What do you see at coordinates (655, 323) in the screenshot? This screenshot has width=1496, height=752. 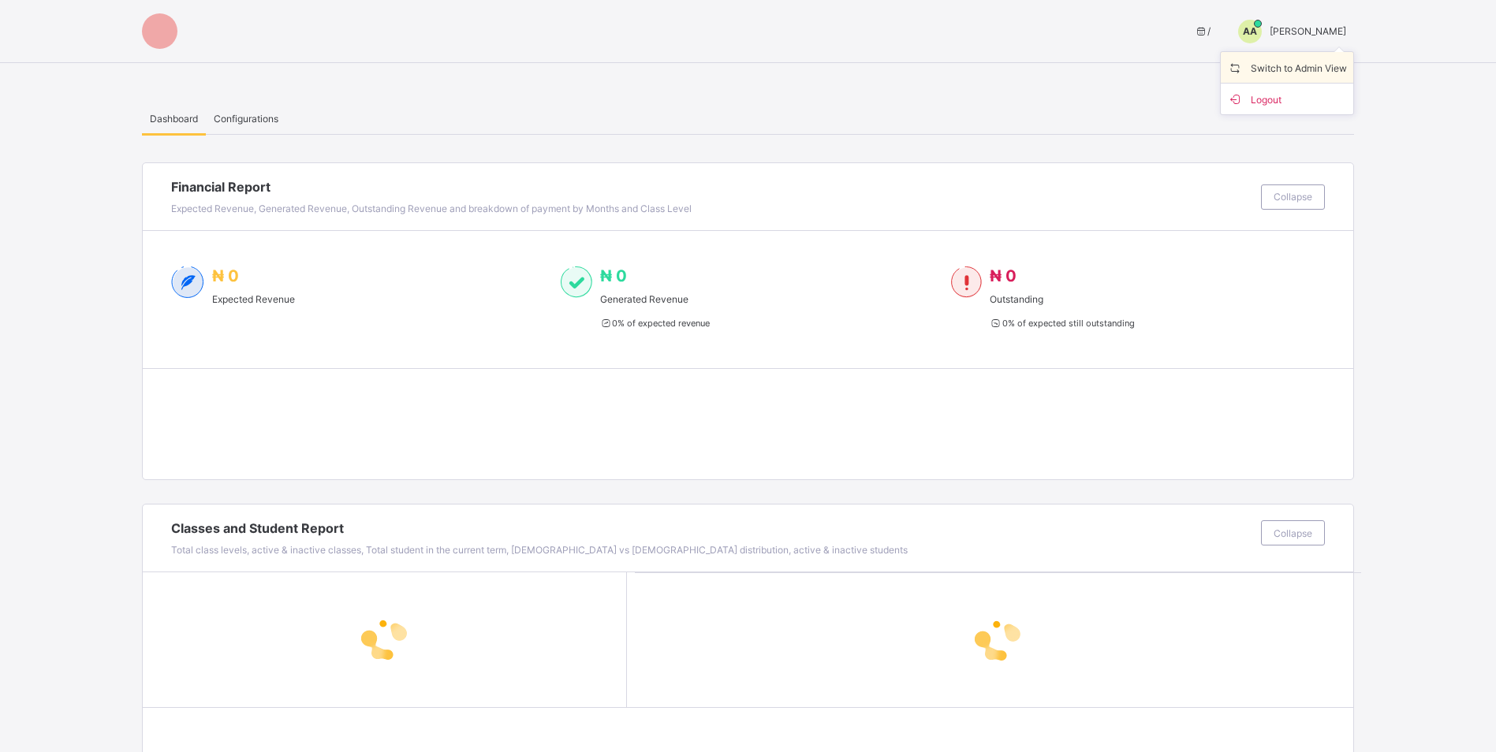 I see `span: 0 % of expected revenue` at bounding box center [655, 323].